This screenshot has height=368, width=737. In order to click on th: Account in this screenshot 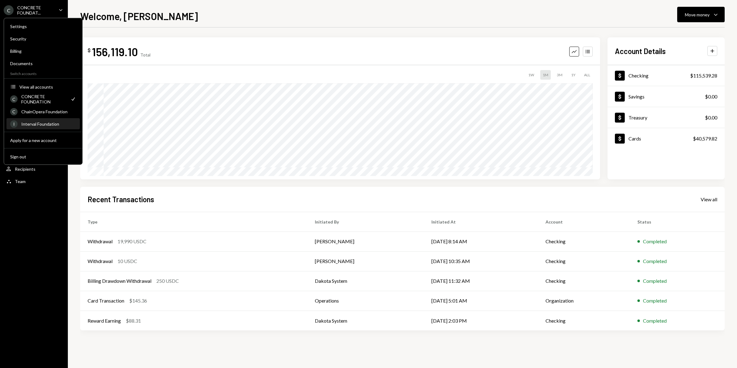, I will do `click(584, 221)`.